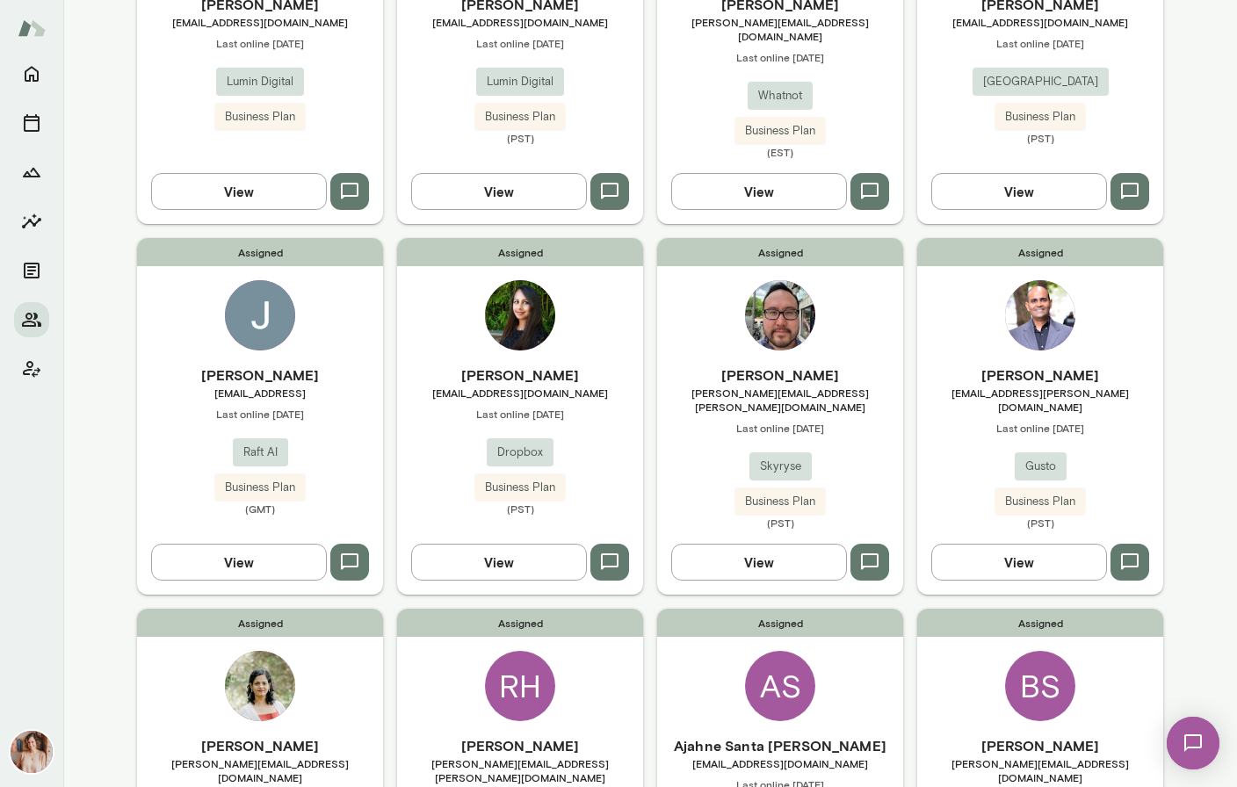 This screenshot has height=787, width=1237. I want to click on img: Harsha Aravindakshan, so click(520, 315).